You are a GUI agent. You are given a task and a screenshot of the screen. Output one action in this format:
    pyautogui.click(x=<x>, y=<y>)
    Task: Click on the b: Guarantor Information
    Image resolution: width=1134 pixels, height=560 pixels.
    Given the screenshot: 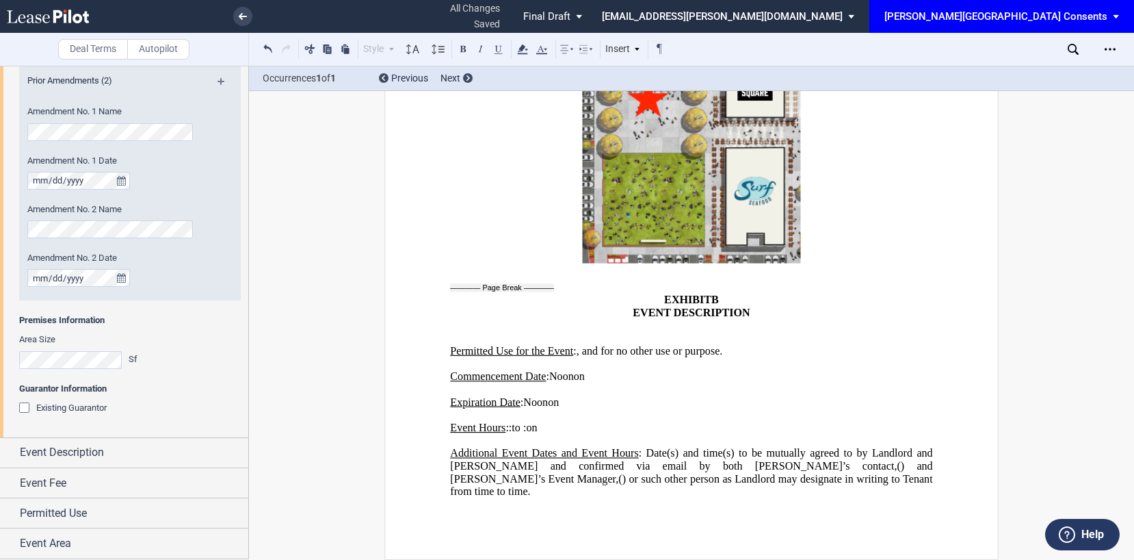 What is the action you would take?
    pyautogui.click(x=63, y=388)
    